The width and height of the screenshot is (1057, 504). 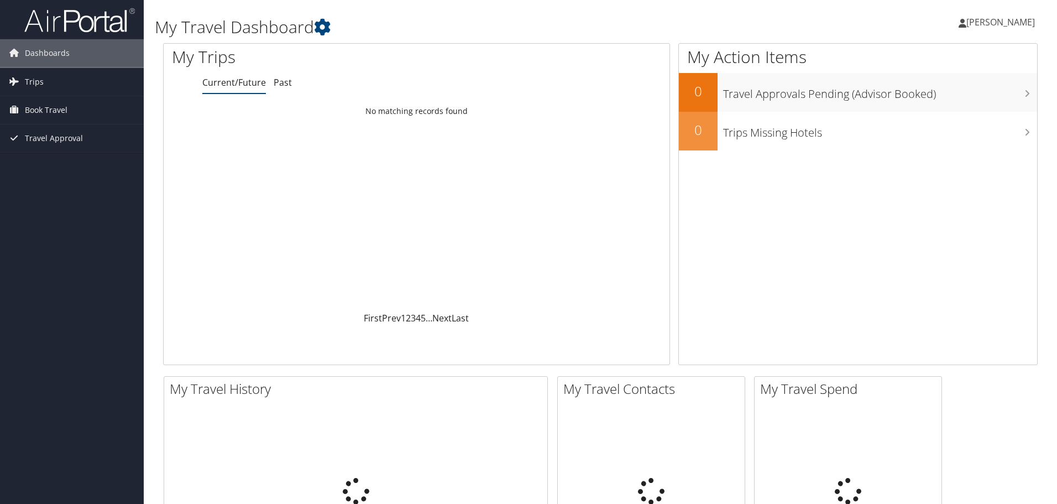 What do you see at coordinates (358, 389) in the screenshot?
I see `h2: My Travel History` at bounding box center [358, 389].